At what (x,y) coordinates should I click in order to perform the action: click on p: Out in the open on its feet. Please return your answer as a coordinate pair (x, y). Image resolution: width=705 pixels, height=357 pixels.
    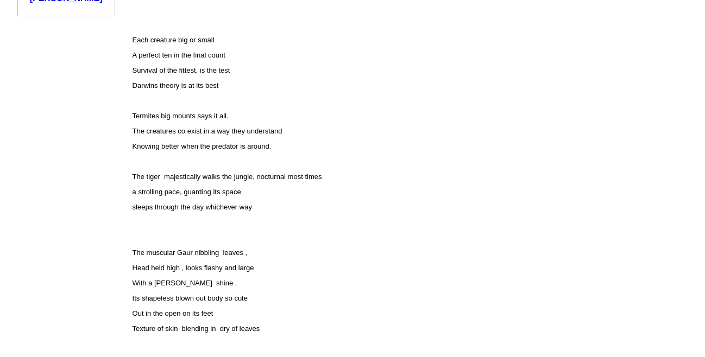
    Looking at the image, I should click on (334, 313).